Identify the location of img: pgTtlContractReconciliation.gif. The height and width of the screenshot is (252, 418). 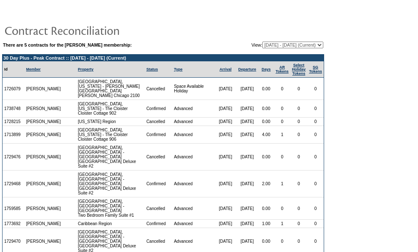
(88, 30).